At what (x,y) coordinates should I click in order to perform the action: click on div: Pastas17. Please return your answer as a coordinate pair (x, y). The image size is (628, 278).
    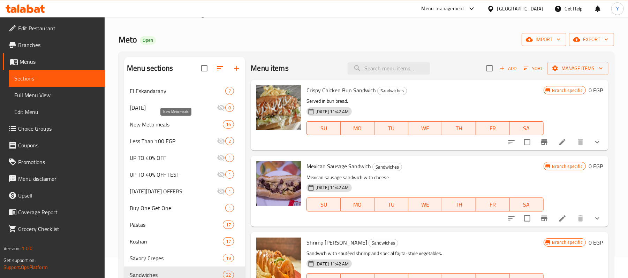
    Looking at the image, I should click on (184, 225).